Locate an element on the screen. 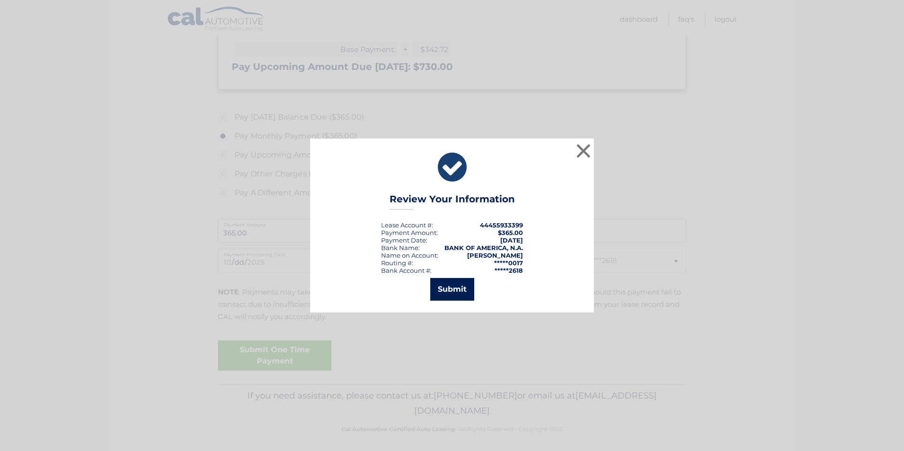 The width and height of the screenshot is (904, 451). button: Submit is located at coordinates (452, 289).